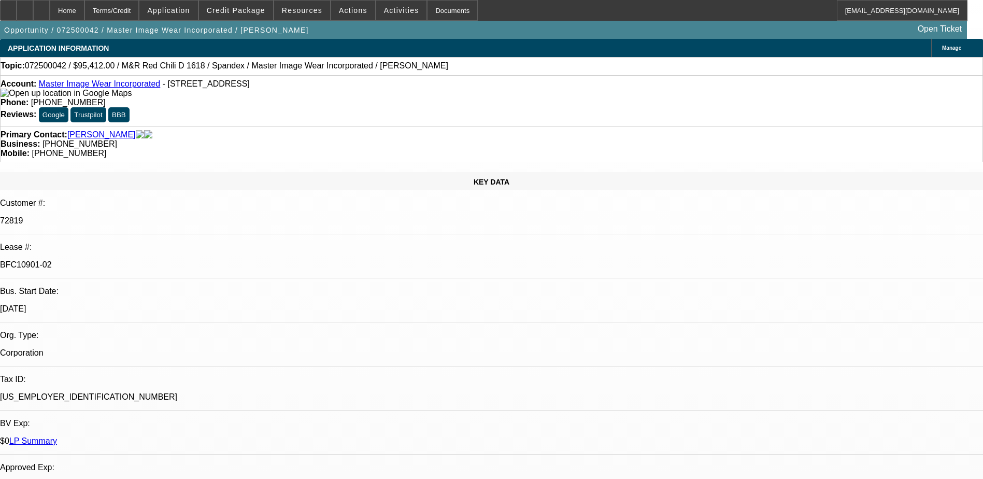  Describe the element at coordinates (236, 10) in the screenshot. I see `button: Credit Package` at that location.